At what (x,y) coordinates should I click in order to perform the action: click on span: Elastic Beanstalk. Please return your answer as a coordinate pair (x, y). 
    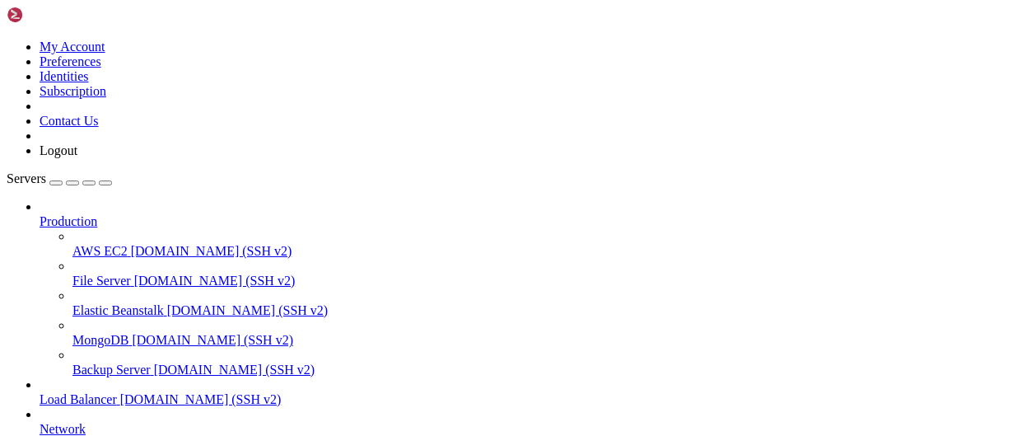
    Looking at the image, I should click on (118, 310).